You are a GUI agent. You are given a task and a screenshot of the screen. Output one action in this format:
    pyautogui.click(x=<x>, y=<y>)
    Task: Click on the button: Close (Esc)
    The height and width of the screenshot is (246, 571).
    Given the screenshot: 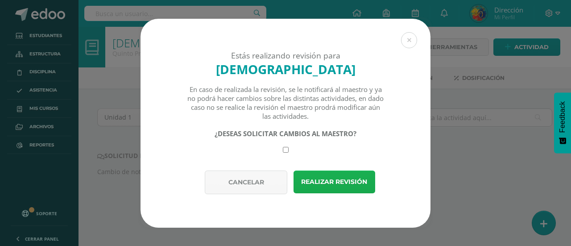 What is the action you would take?
    pyautogui.click(x=409, y=40)
    